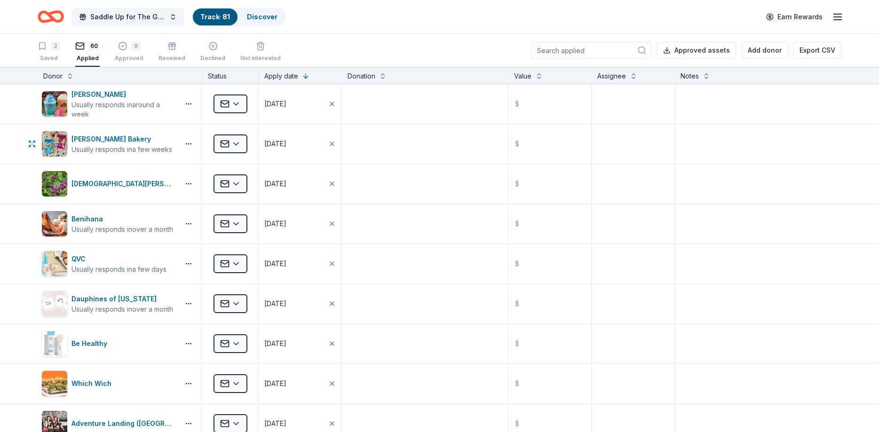 This screenshot has height=432, width=879. Describe the element at coordinates (361, 76) in the screenshot. I see `div: Donation` at that location.